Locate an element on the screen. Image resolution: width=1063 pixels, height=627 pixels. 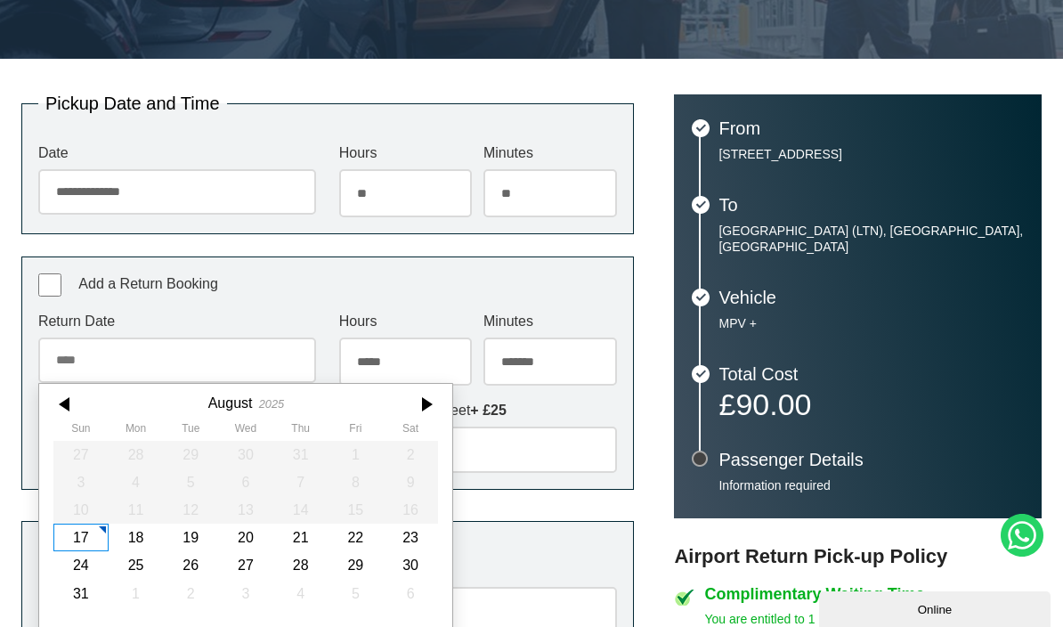
h3: Passenger Details is located at coordinates (871, 460).